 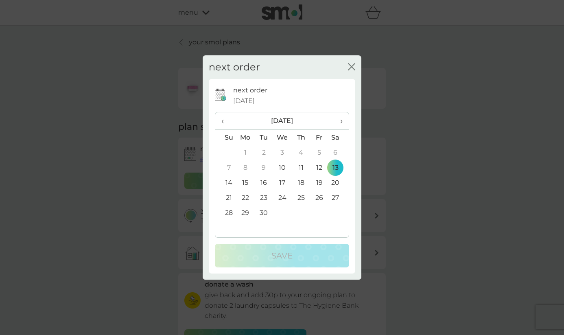 I want to click on th: Sa, so click(x=339, y=138).